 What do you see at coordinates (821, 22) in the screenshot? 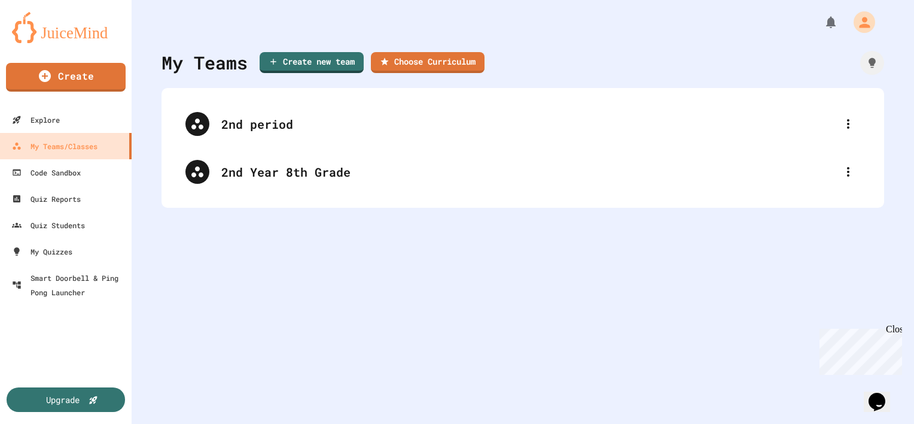
I see `div: My Notifications` at bounding box center [821, 22].